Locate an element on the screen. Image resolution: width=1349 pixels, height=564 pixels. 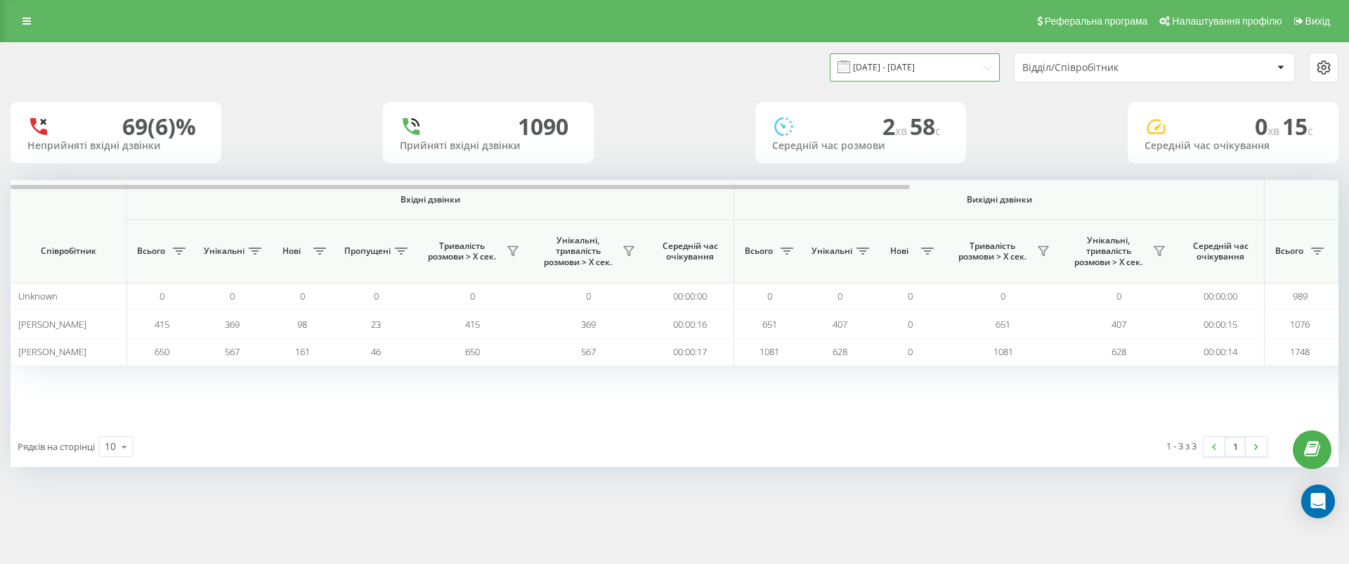
span: Рядків на сторінці is located at coordinates (56, 446).